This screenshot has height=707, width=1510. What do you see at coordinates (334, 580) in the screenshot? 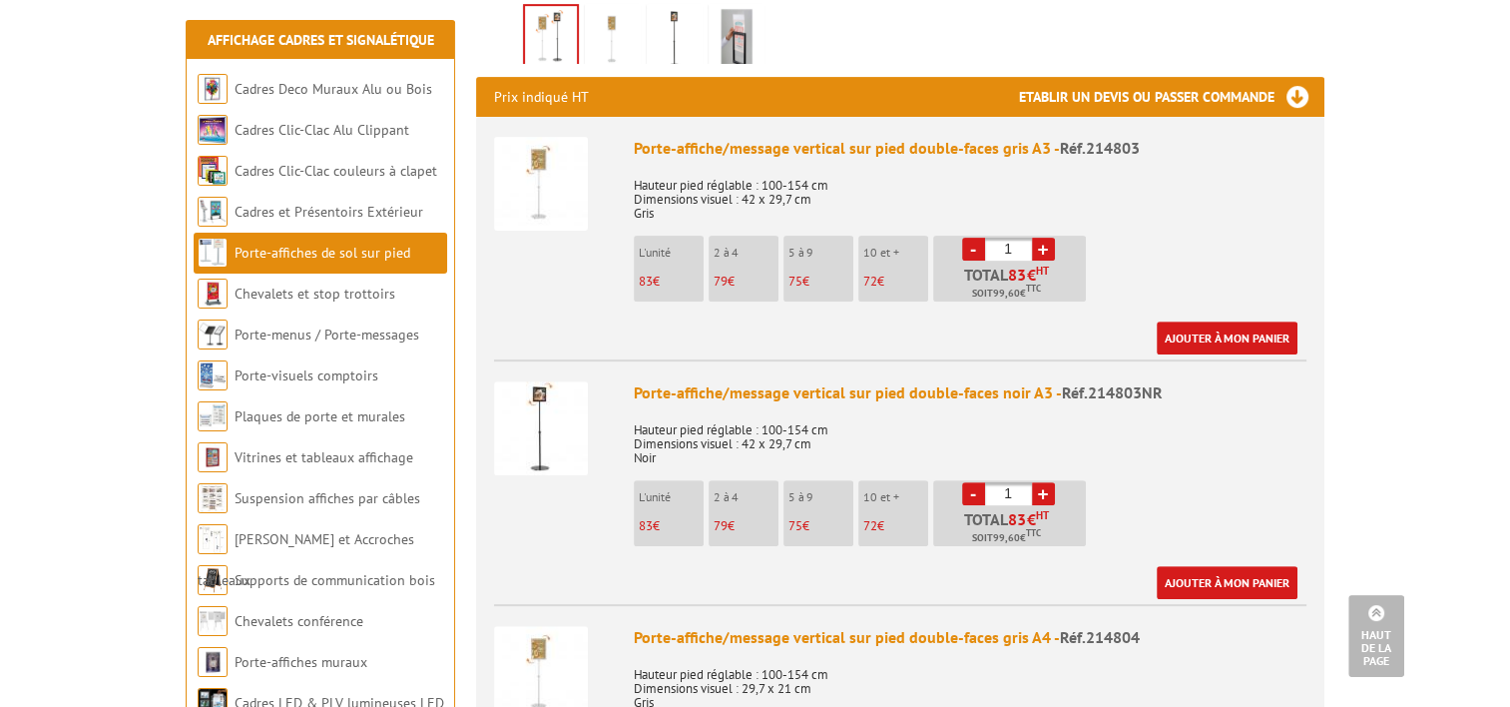
I see `a: Supports de communication bois` at bounding box center [334, 580].